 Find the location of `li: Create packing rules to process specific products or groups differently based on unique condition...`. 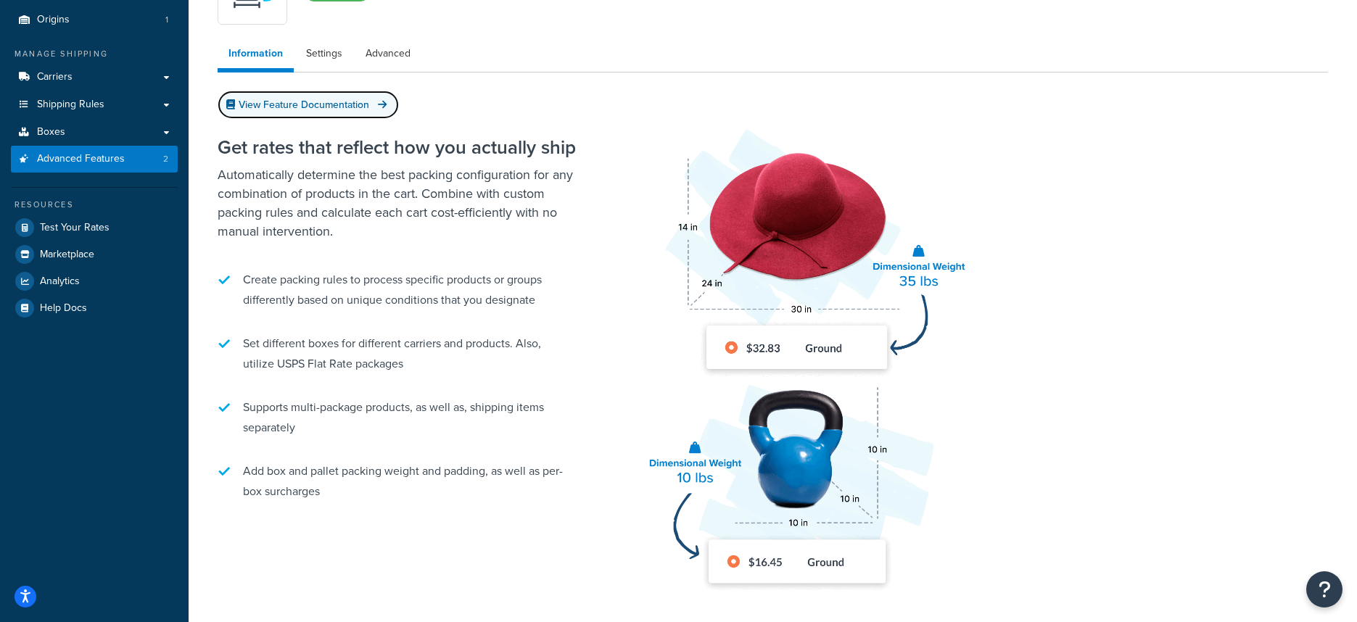

li: Create packing rules to process specific products or groups differently based on unique condition... is located at coordinates (399, 290).